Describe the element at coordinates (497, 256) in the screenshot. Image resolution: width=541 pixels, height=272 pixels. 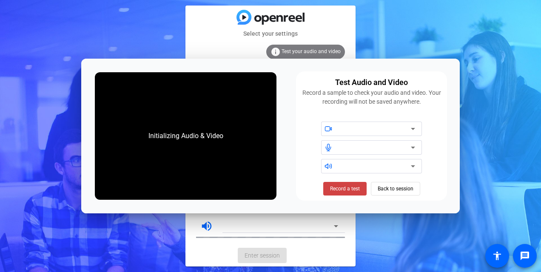
I see `mat-icon: accessibility` at that location.